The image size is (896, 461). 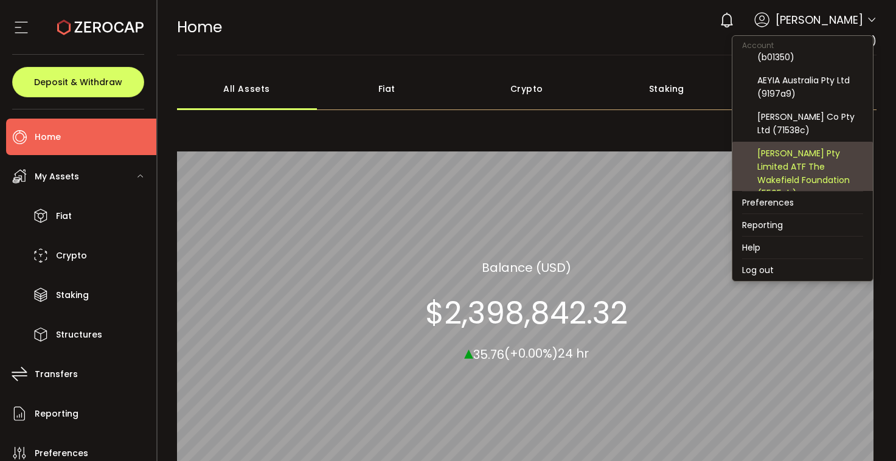 What do you see at coordinates (57, 176) in the screenshot?
I see `span: My Assets` at bounding box center [57, 176].